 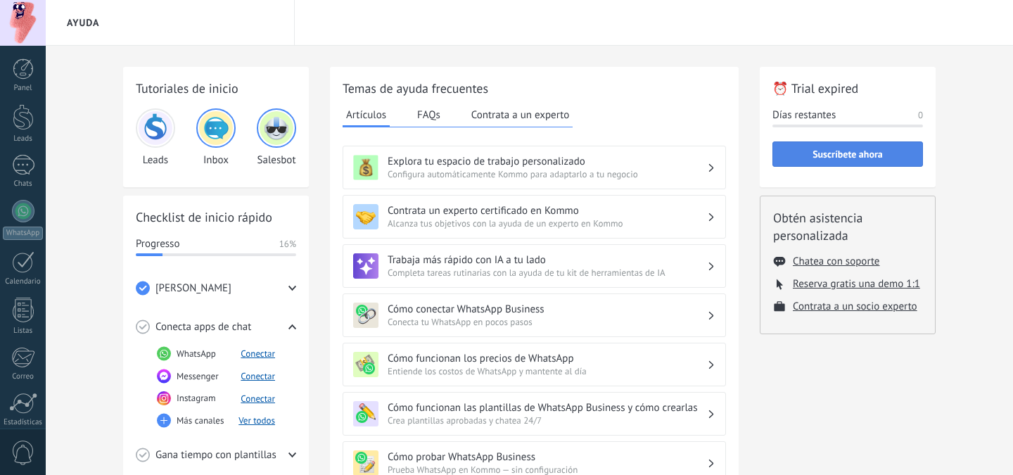 I want to click on span: Crea plantillas aprobadas y chatea 24/7, so click(x=548, y=420).